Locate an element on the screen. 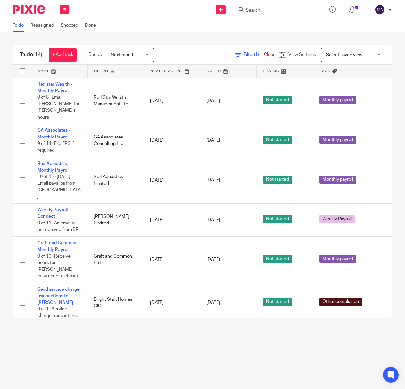 Image resolution: width=405 pixels, height=389 pixels. a: Weekly Payroll - Connect is located at coordinates (54, 213).